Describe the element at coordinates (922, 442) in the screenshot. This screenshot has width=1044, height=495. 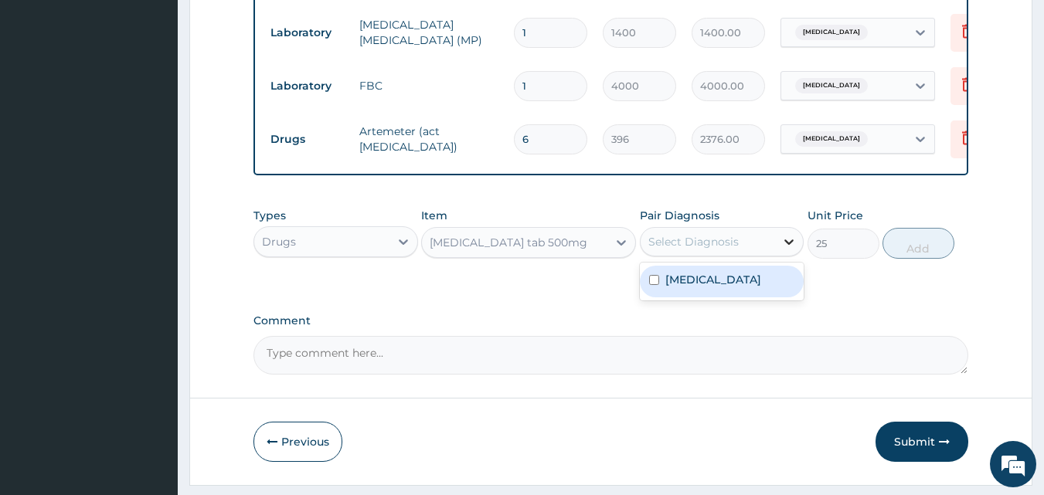
I see `button: Submit` at that location.